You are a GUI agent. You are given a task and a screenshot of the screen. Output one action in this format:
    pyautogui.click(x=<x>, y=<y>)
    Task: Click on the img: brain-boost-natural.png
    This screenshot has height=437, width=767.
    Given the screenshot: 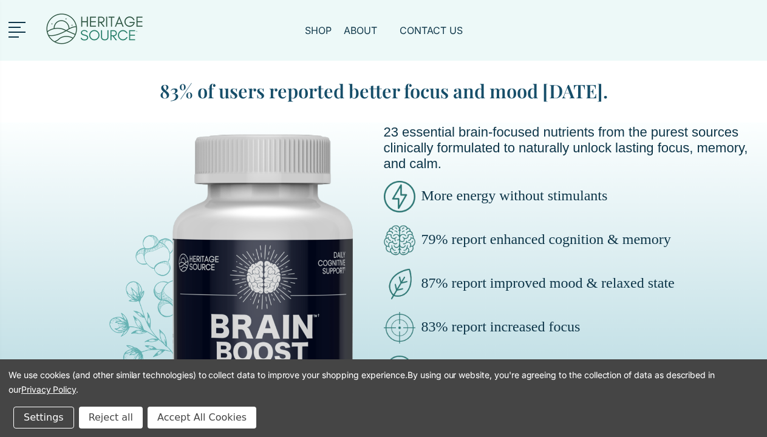 What is the action you would take?
    pyautogui.click(x=399, y=371)
    